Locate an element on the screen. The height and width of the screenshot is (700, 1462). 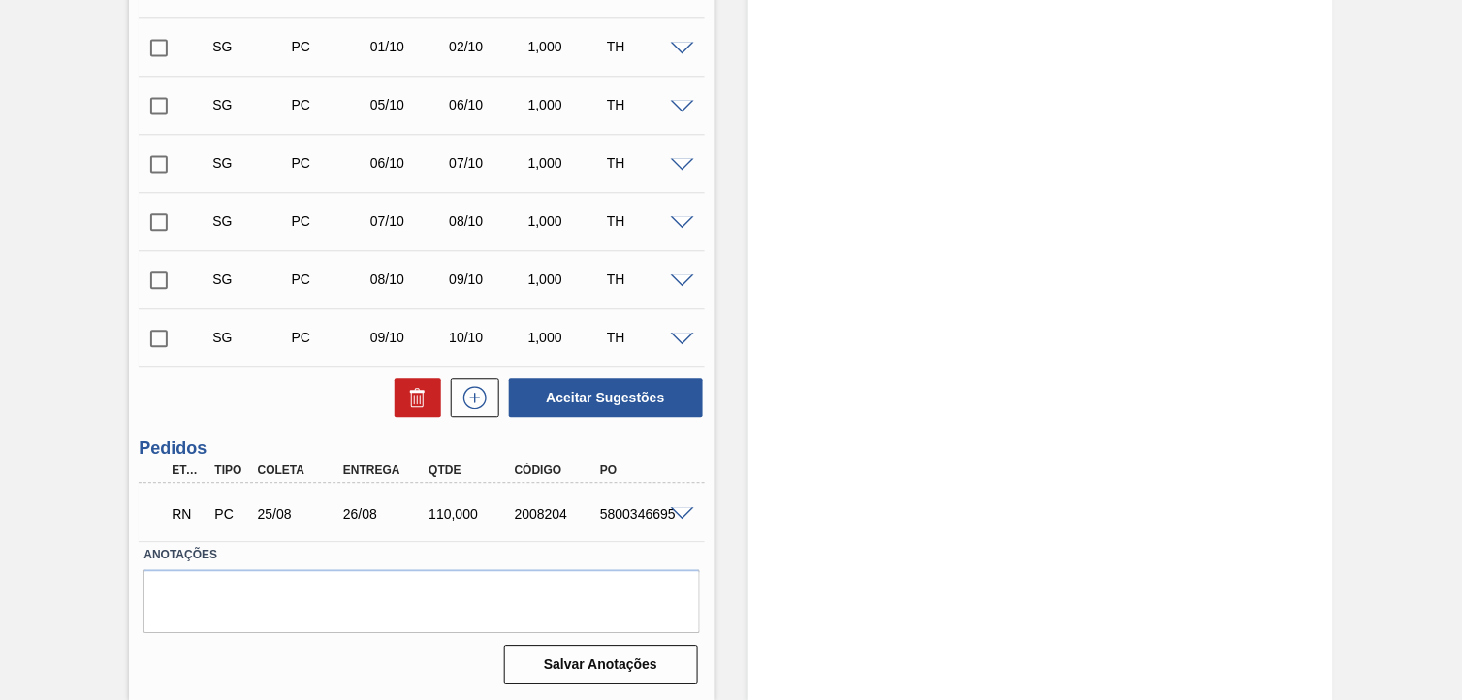
div: Coleta is located at coordinates (300, 471).